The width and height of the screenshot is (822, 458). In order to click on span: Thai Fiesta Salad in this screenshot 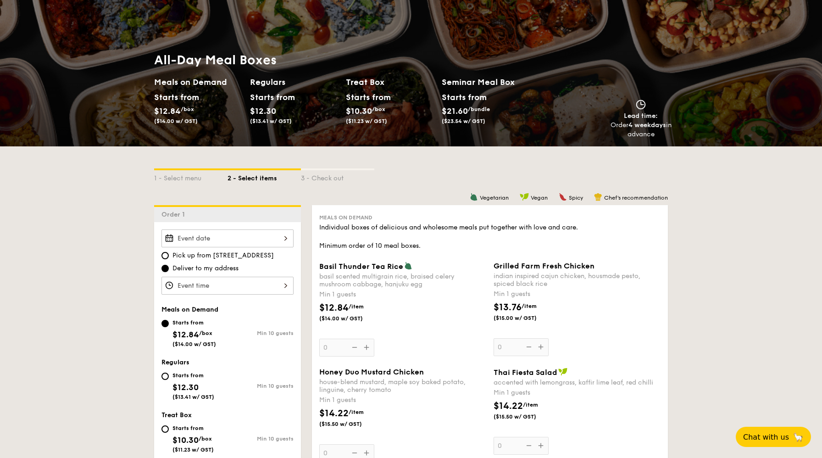, I will do `click(525, 372)`.